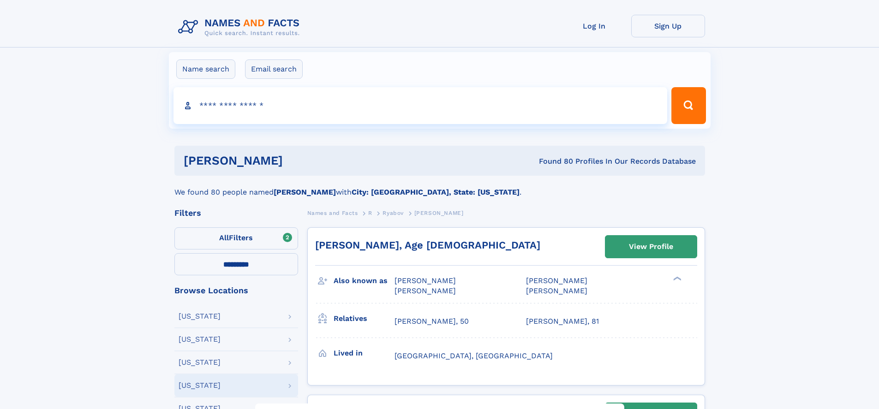 This screenshot has height=409, width=879. Describe the element at coordinates (651, 247) in the screenshot. I see `a: View Profile` at that location.